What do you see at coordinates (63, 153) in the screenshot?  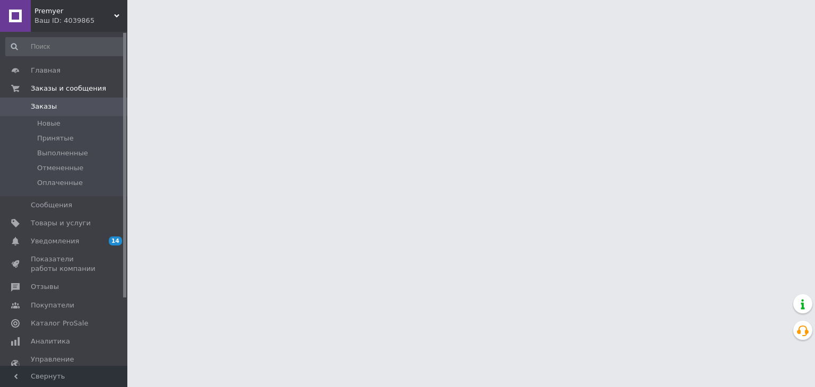 I see `span: Выполненные` at bounding box center [63, 153].